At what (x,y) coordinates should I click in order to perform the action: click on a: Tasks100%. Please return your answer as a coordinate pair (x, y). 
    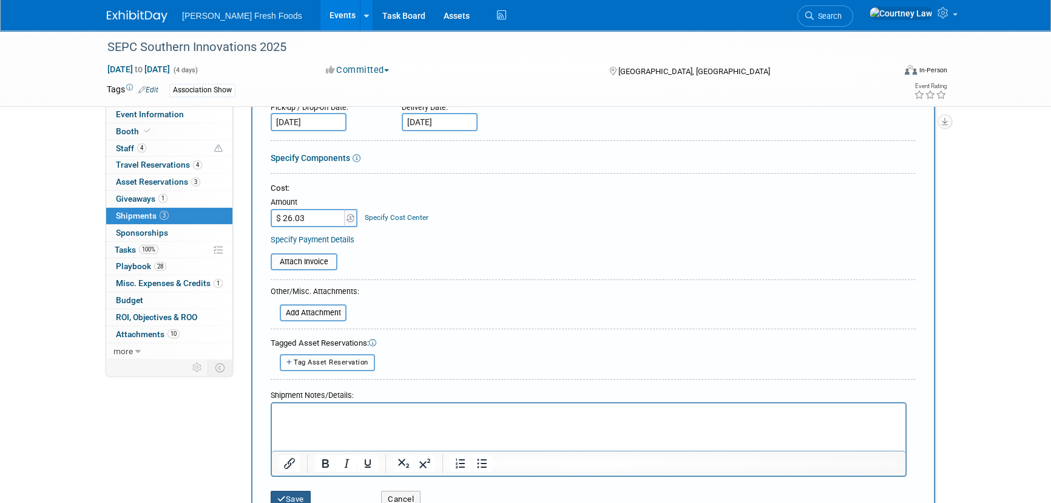
    Looking at the image, I should click on (169, 249).